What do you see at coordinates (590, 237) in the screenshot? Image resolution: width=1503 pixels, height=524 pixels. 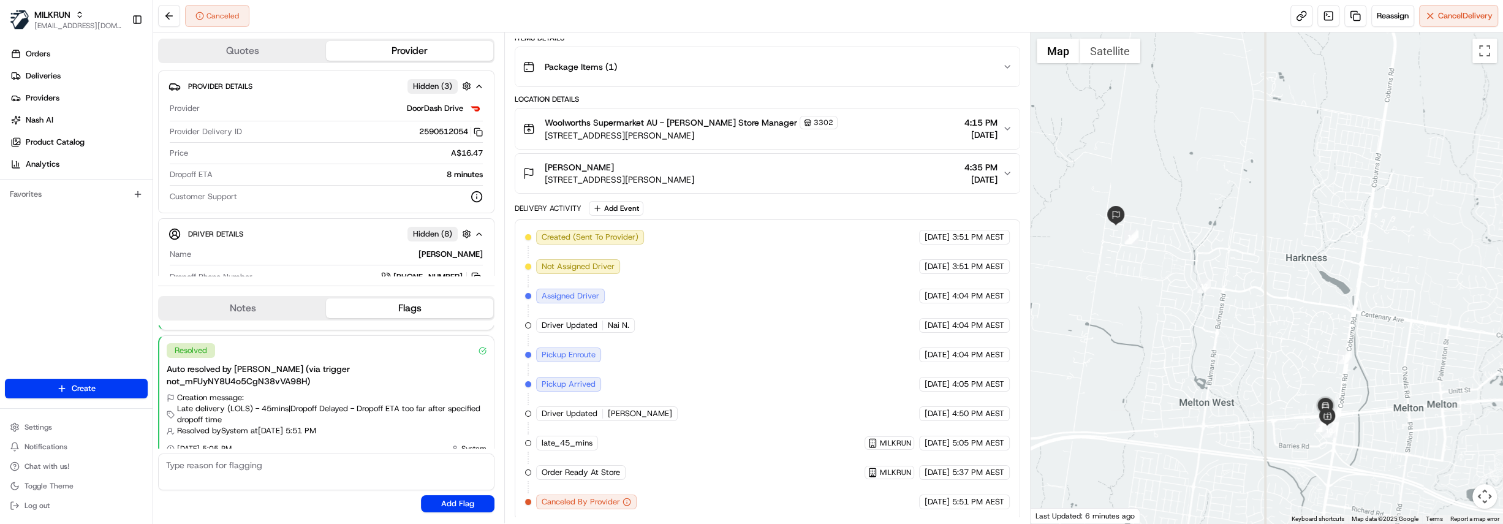 I see `span: Created (Sent To Provider)` at bounding box center [590, 237].